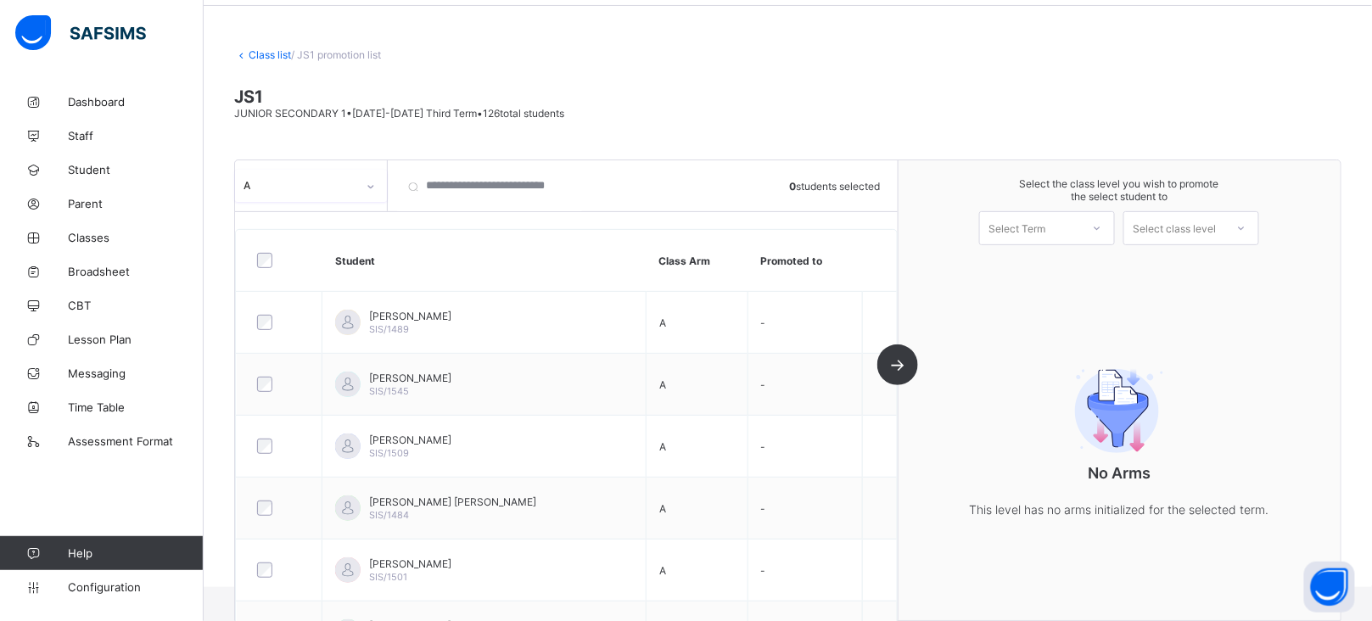 This screenshot has height=621, width=1372. What do you see at coordinates (388, 577) in the screenshot?
I see `span: SIS/1501` at bounding box center [388, 577].